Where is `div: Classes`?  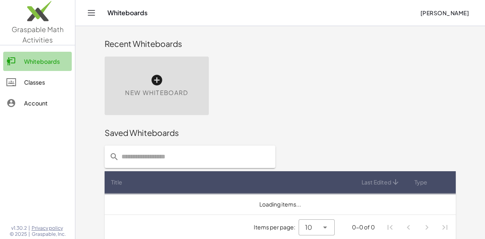
div: Classes is located at coordinates (46, 82).